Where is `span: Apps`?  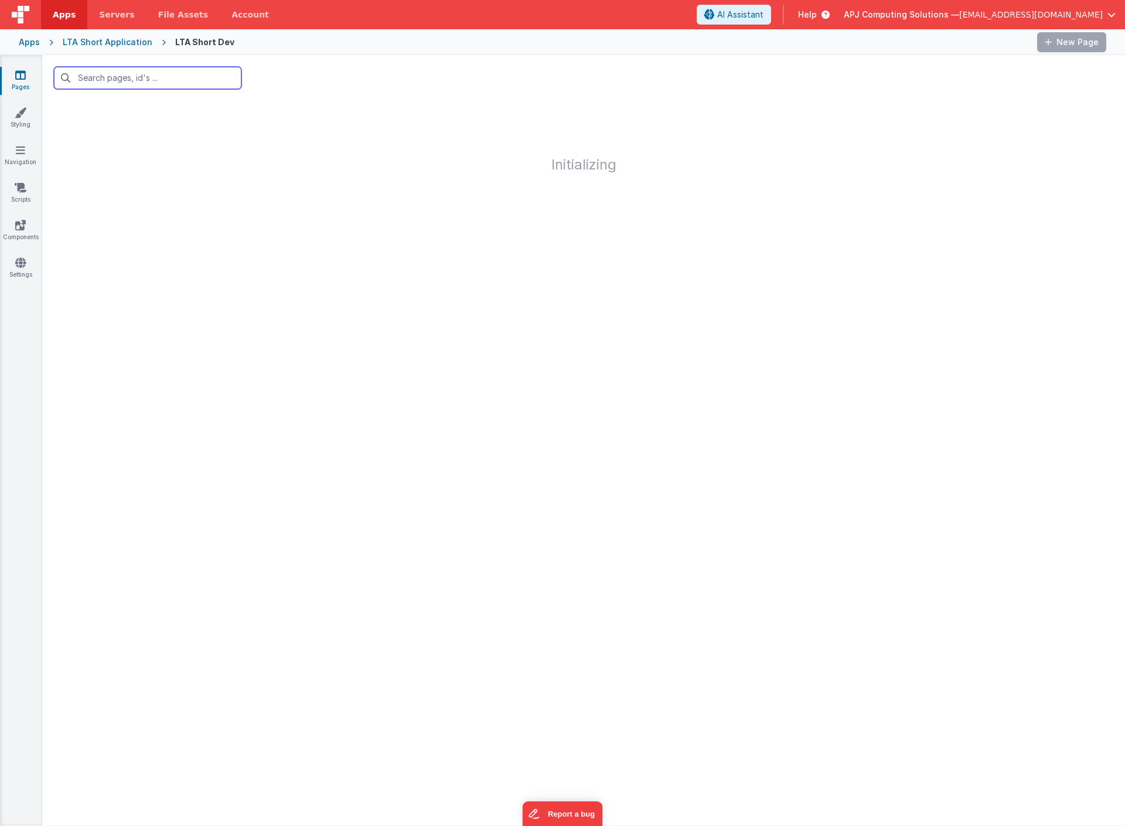 span: Apps is located at coordinates (64, 15).